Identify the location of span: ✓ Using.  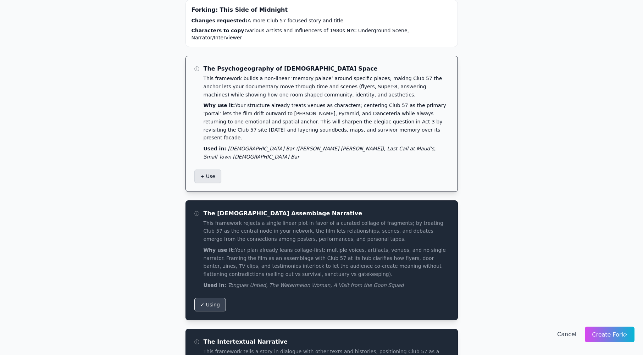
(210, 305).